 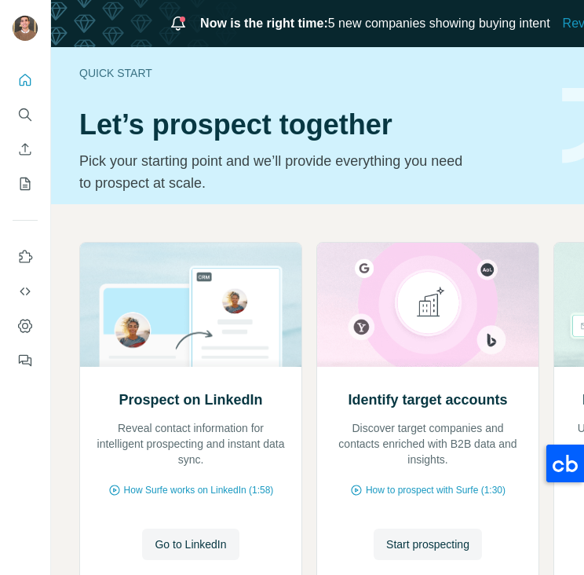 I want to click on span: How to prospect with Surfe (1:30), so click(x=436, y=490).